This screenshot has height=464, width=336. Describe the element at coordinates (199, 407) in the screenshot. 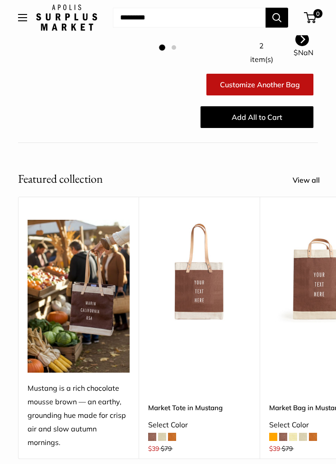

I see `a: Market Tote in Mustang` at that location.